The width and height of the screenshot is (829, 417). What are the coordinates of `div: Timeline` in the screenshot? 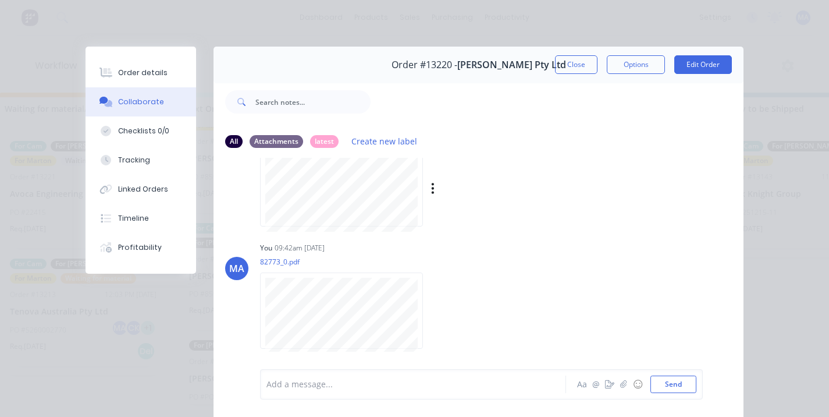 It's located at (133, 218).